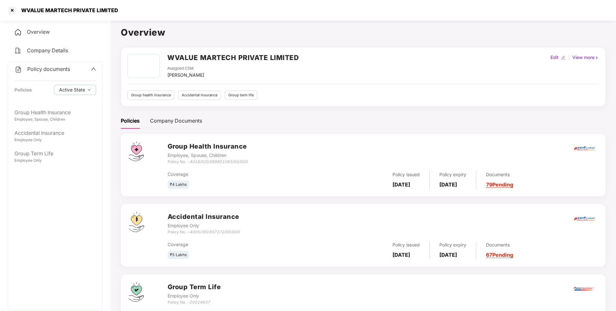  I want to click on div: Group Term Life, so click(55, 153).